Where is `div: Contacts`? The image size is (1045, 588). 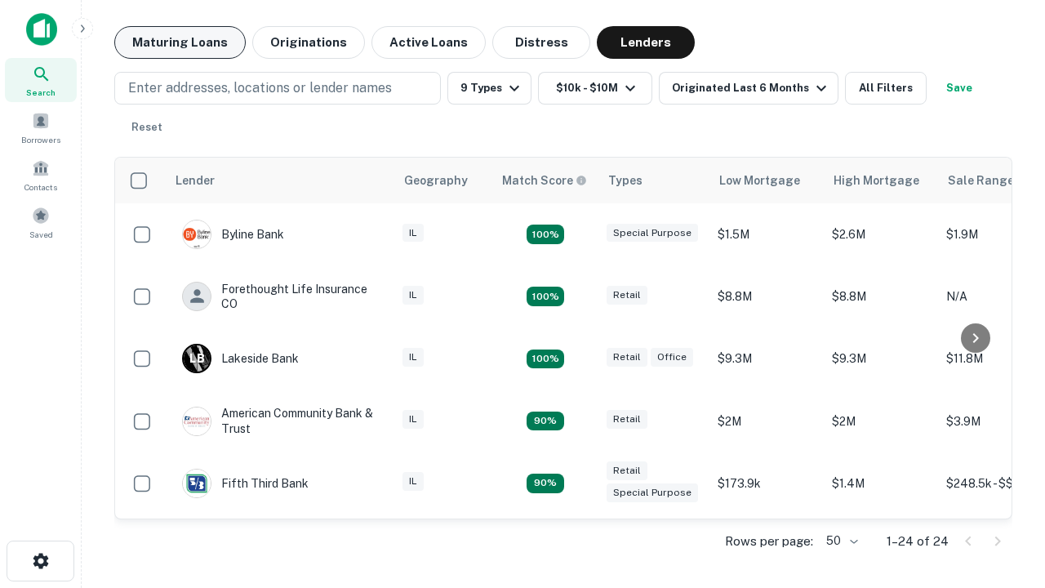
div: Contacts is located at coordinates (41, 175).